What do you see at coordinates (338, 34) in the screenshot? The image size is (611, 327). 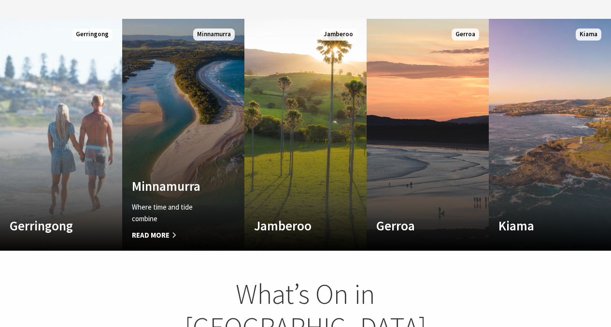 I see `span: Jamberoo` at bounding box center [338, 34].